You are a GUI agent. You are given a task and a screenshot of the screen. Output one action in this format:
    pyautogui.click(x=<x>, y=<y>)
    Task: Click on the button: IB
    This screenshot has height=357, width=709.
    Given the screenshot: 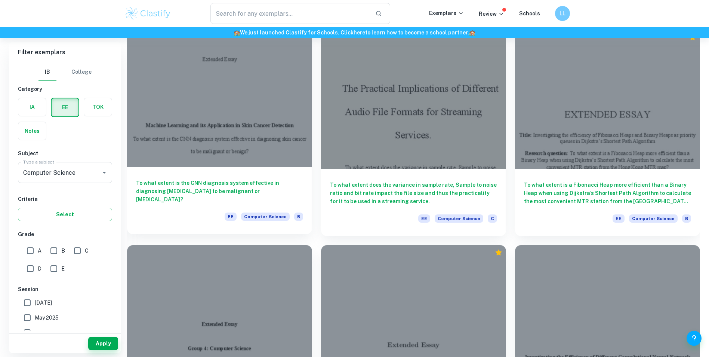 What is the action you would take?
    pyautogui.click(x=47, y=72)
    